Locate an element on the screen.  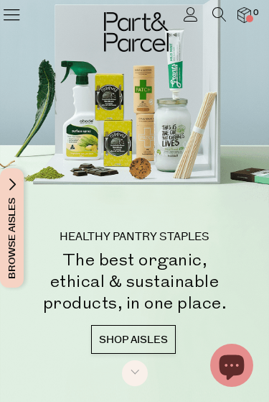
inbox-online-store-chat: Shopify online store chat is located at coordinates (232, 366).